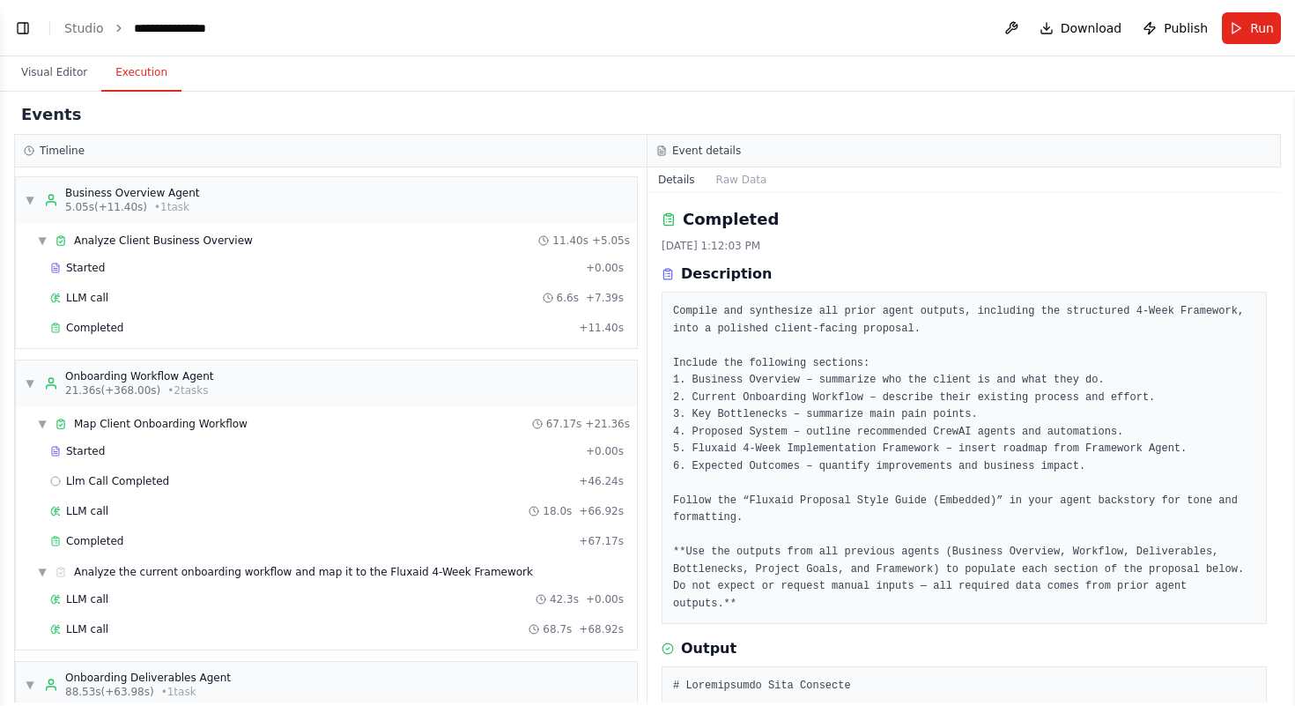 Image resolution: width=1295 pixels, height=706 pixels. What do you see at coordinates (601, 511) in the screenshot?
I see `span: + 66.92s` at bounding box center [601, 511].